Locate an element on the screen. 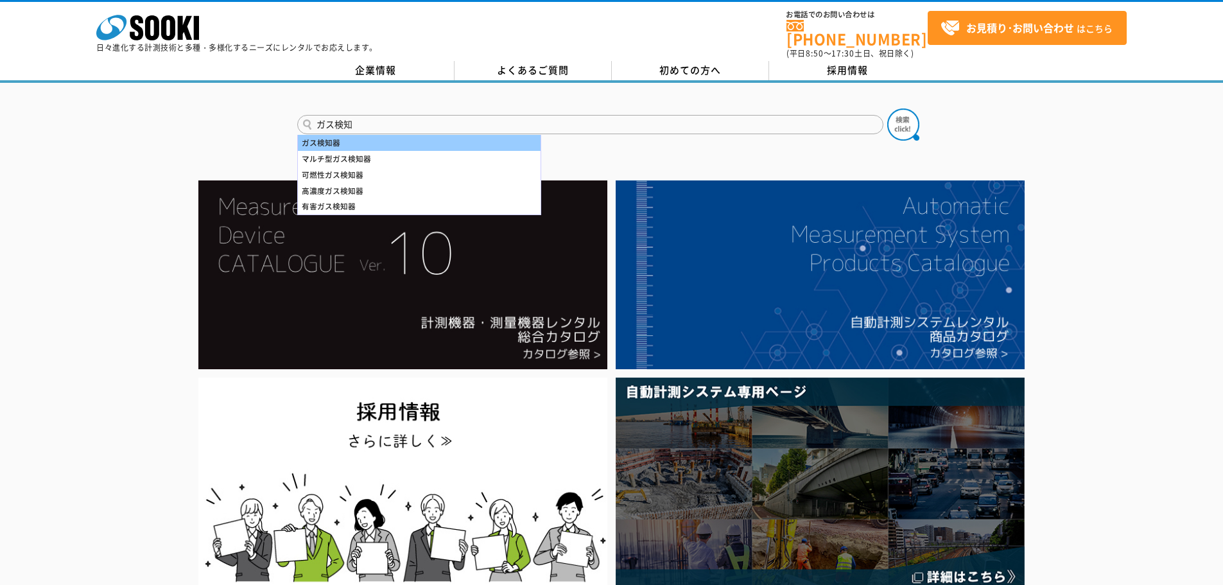  a: 採用情報 is located at coordinates (847, 71).